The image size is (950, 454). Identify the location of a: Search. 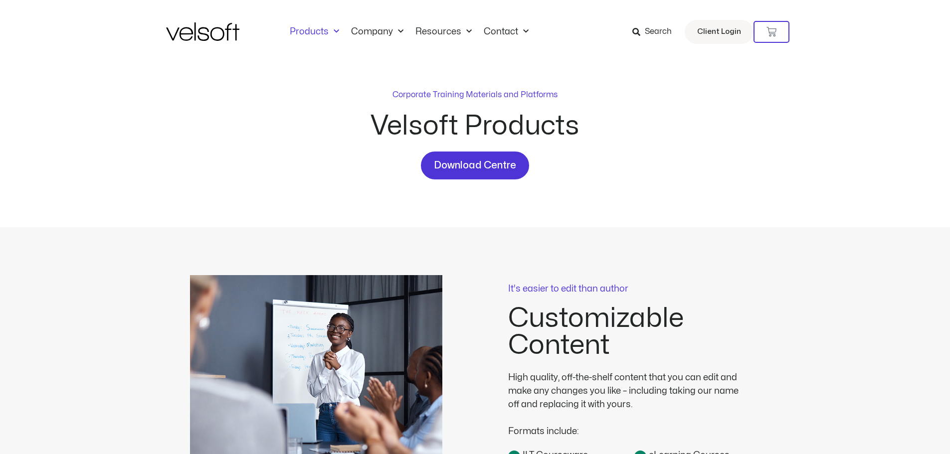
(655, 32).